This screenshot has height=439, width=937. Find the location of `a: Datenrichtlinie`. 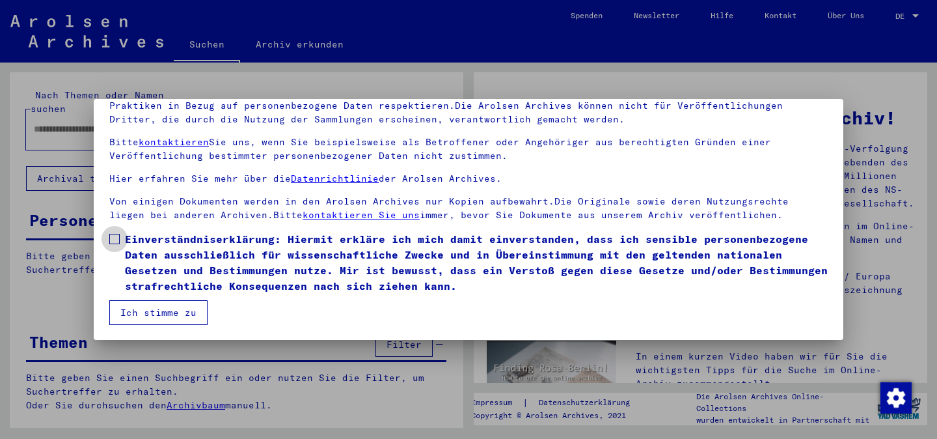

a: Datenrichtlinie is located at coordinates (334, 178).